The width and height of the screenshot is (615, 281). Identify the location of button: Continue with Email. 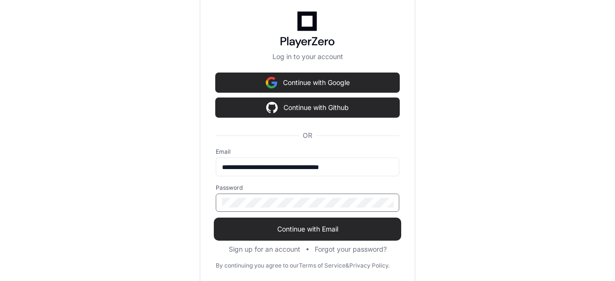
(307, 229).